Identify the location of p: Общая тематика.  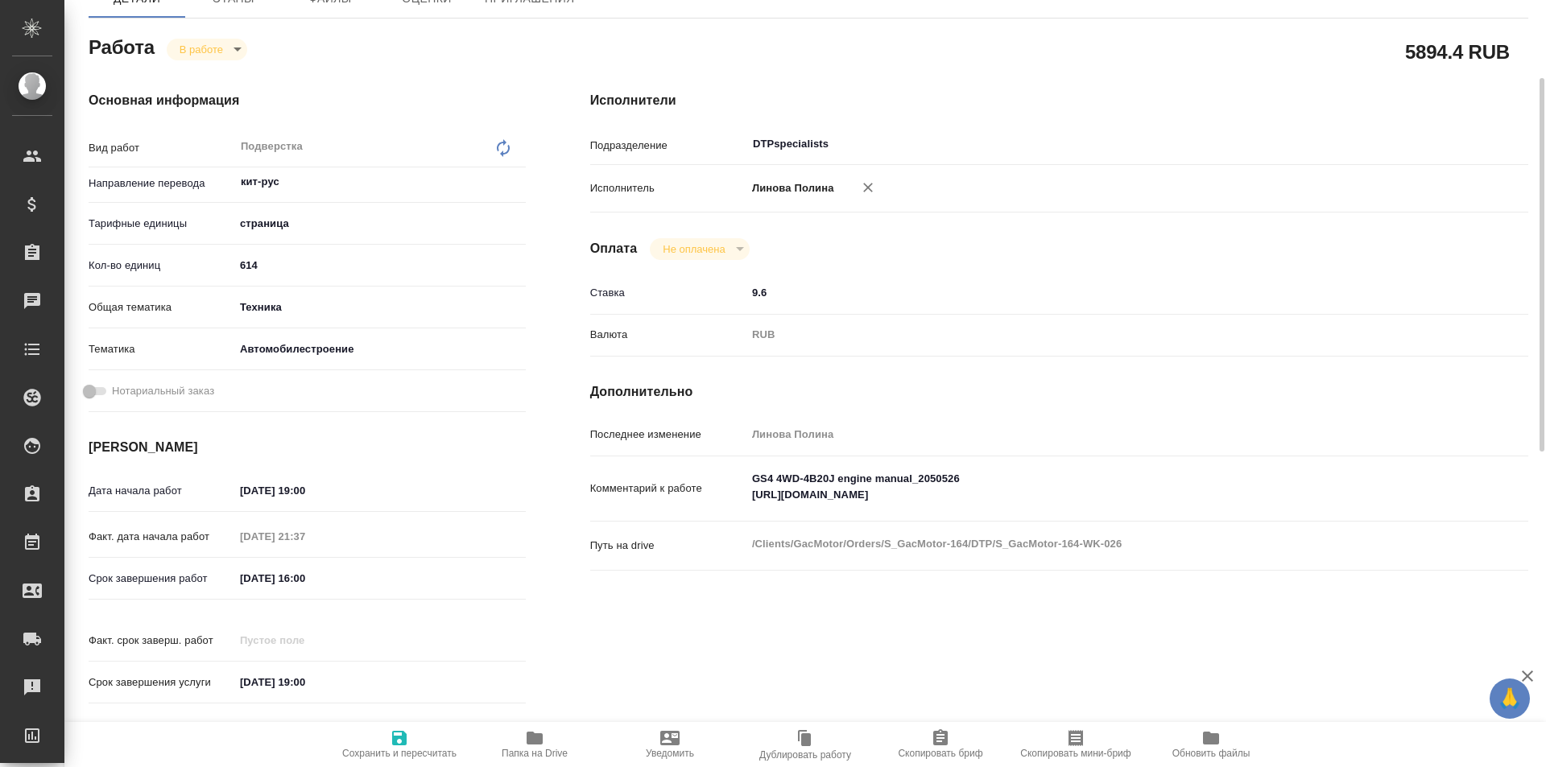
(161, 308).